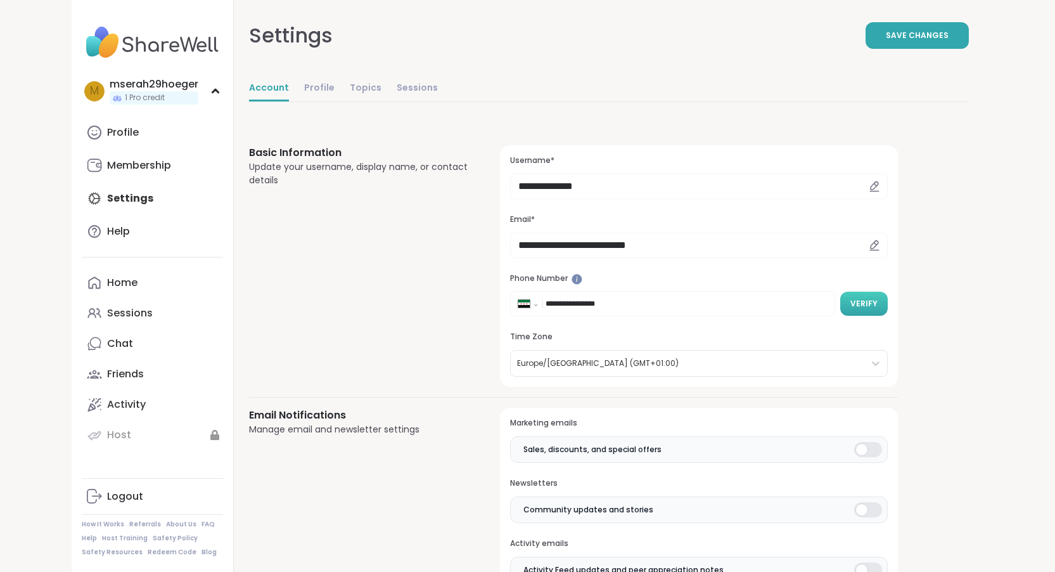 The height and width of the screenshot is (572, 1055). What do you see at coordinates (917, 35) in the screenshot?
I see `button: Save Changes` at bounding box center [917, 35].